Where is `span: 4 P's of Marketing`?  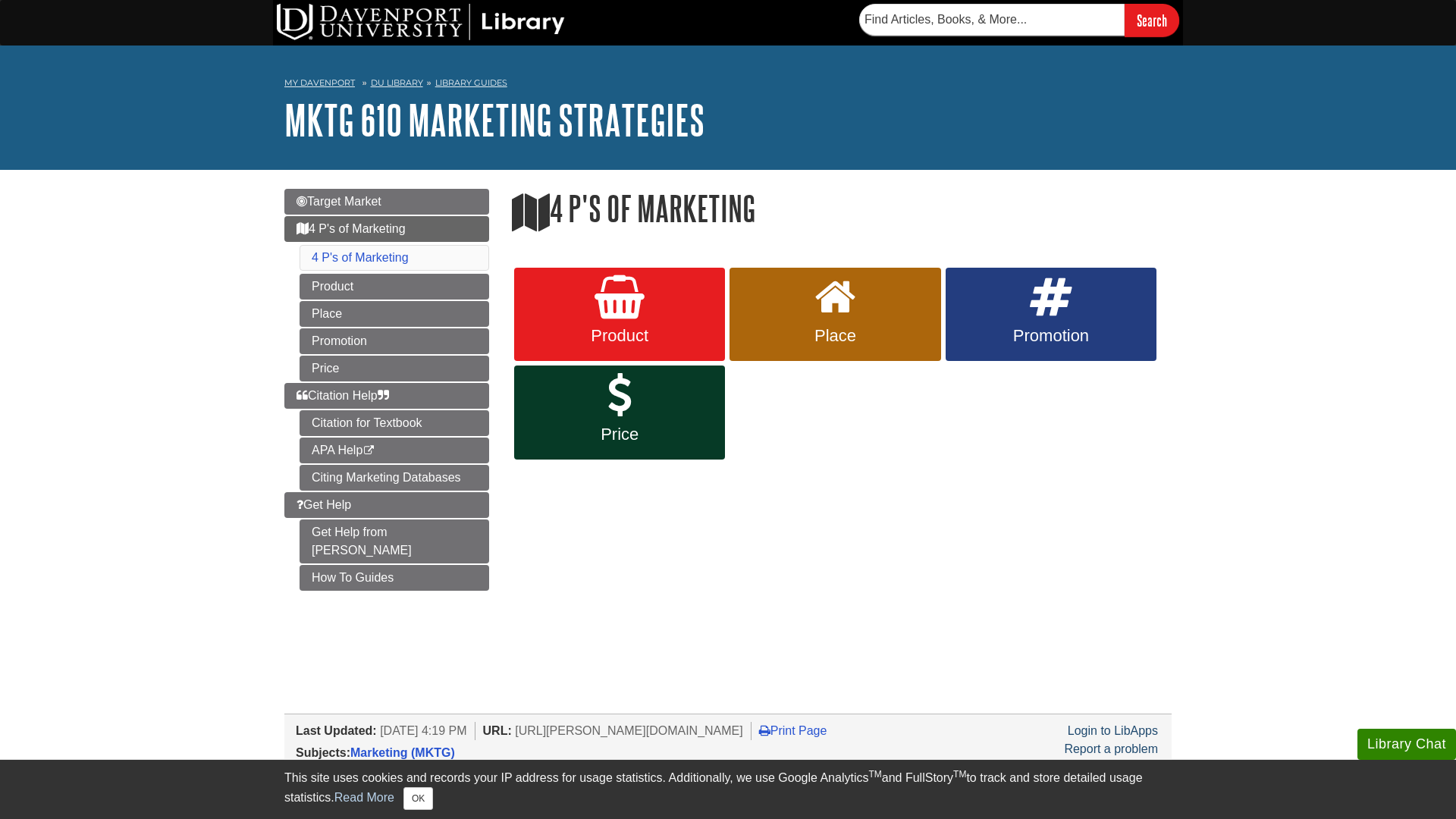
span: 4 P's of Marketing is located at coordinates (351, 228).